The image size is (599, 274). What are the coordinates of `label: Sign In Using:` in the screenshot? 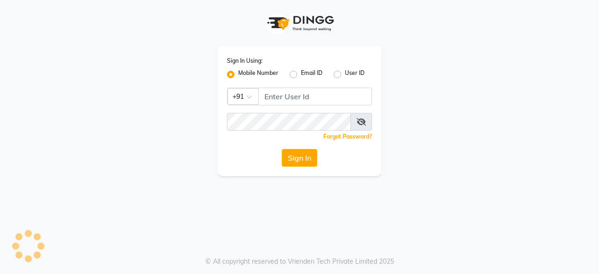 It's located at (245, 61).